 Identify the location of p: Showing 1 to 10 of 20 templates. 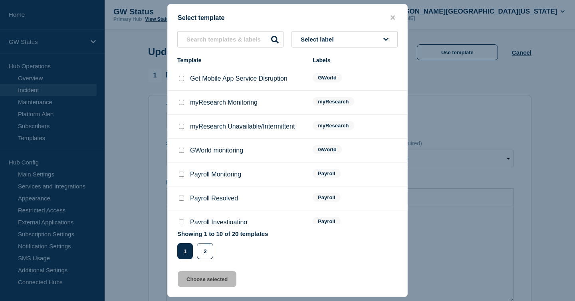
(223, 234).